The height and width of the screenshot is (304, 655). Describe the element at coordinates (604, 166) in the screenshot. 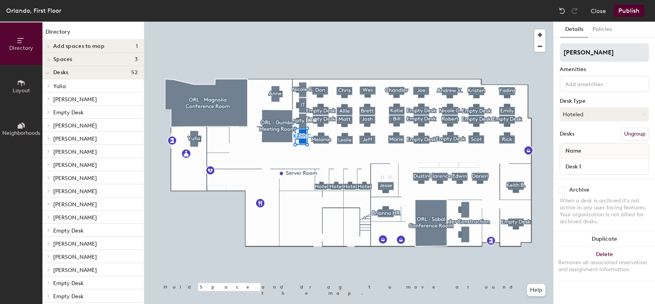

I see `input: Unnamed desk` at that location.